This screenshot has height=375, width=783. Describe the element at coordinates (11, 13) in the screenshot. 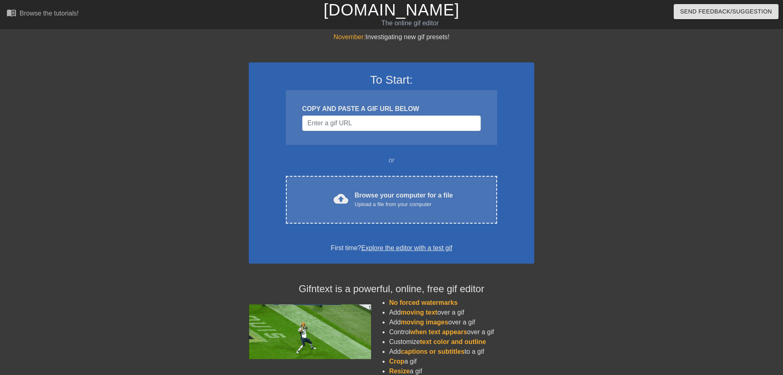

I see `span: menu_book` at that location.